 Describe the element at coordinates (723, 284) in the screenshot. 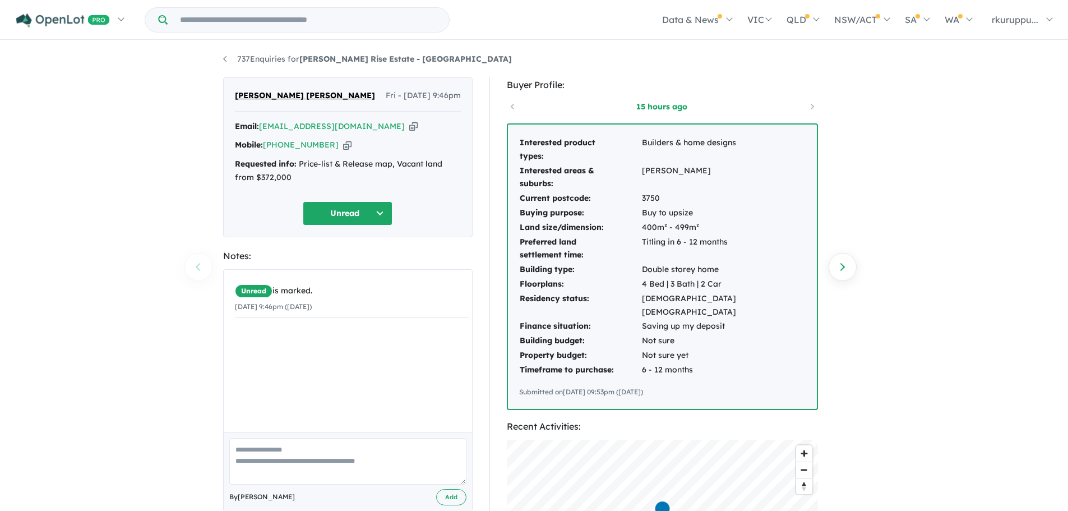

I see `td: 4 Bed | 3 Bath | 2 Car` at that location.